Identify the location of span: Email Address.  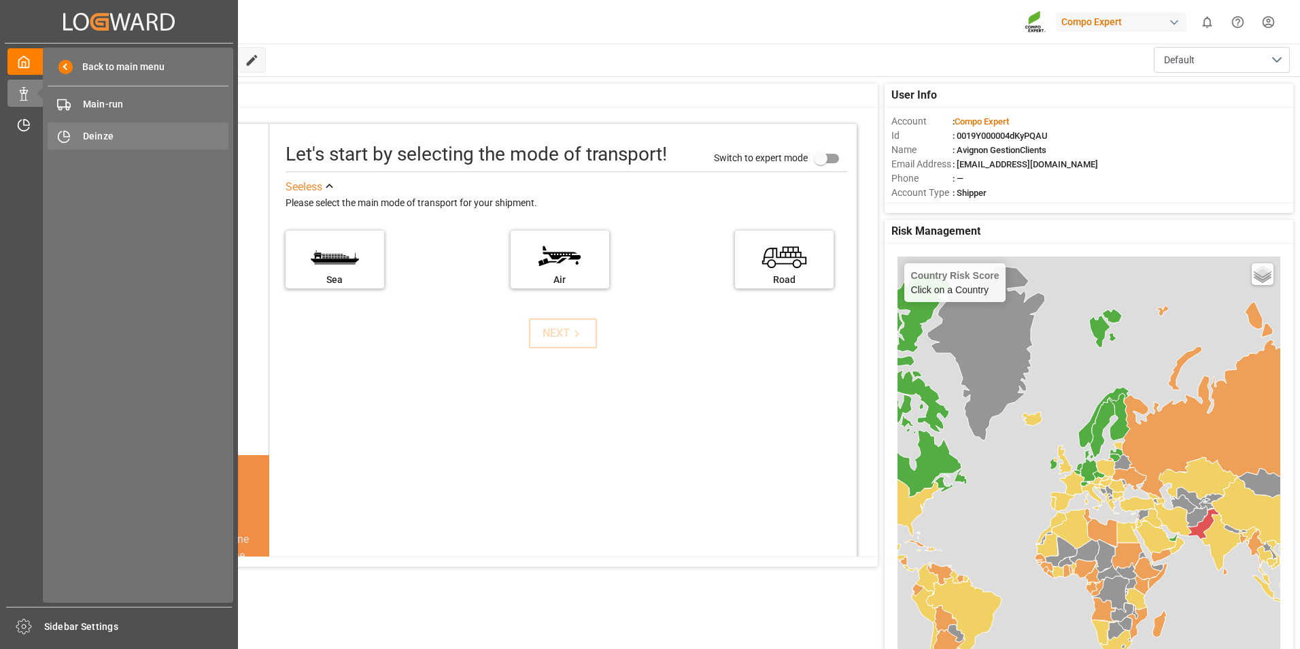
(922, 164).